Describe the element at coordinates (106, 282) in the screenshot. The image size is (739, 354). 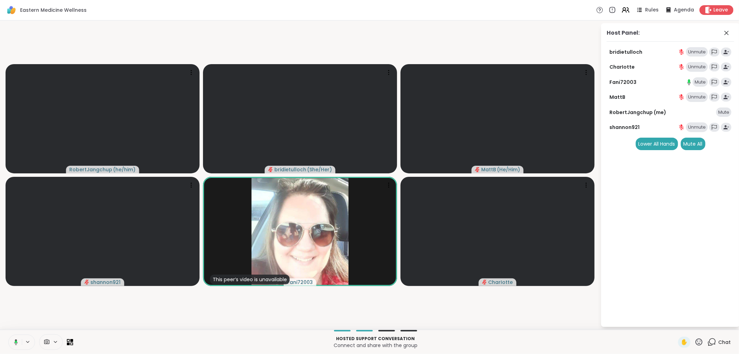
I see `span: shannon921` at that location.